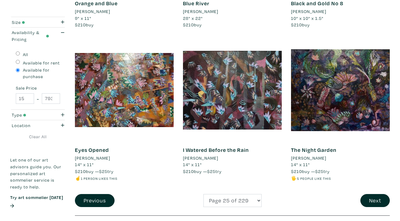  Describe the element at coordinates (307, 18) in the screenshot. I see `span: 10" x 10" x 1.5"` at that location.